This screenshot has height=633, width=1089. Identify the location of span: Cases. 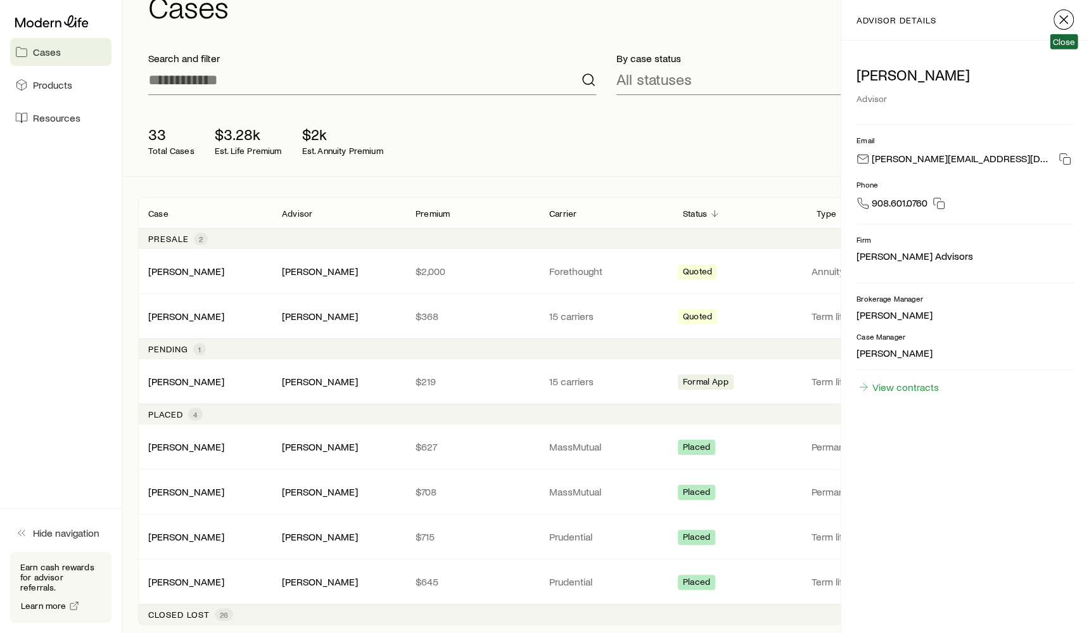
(47, 52).